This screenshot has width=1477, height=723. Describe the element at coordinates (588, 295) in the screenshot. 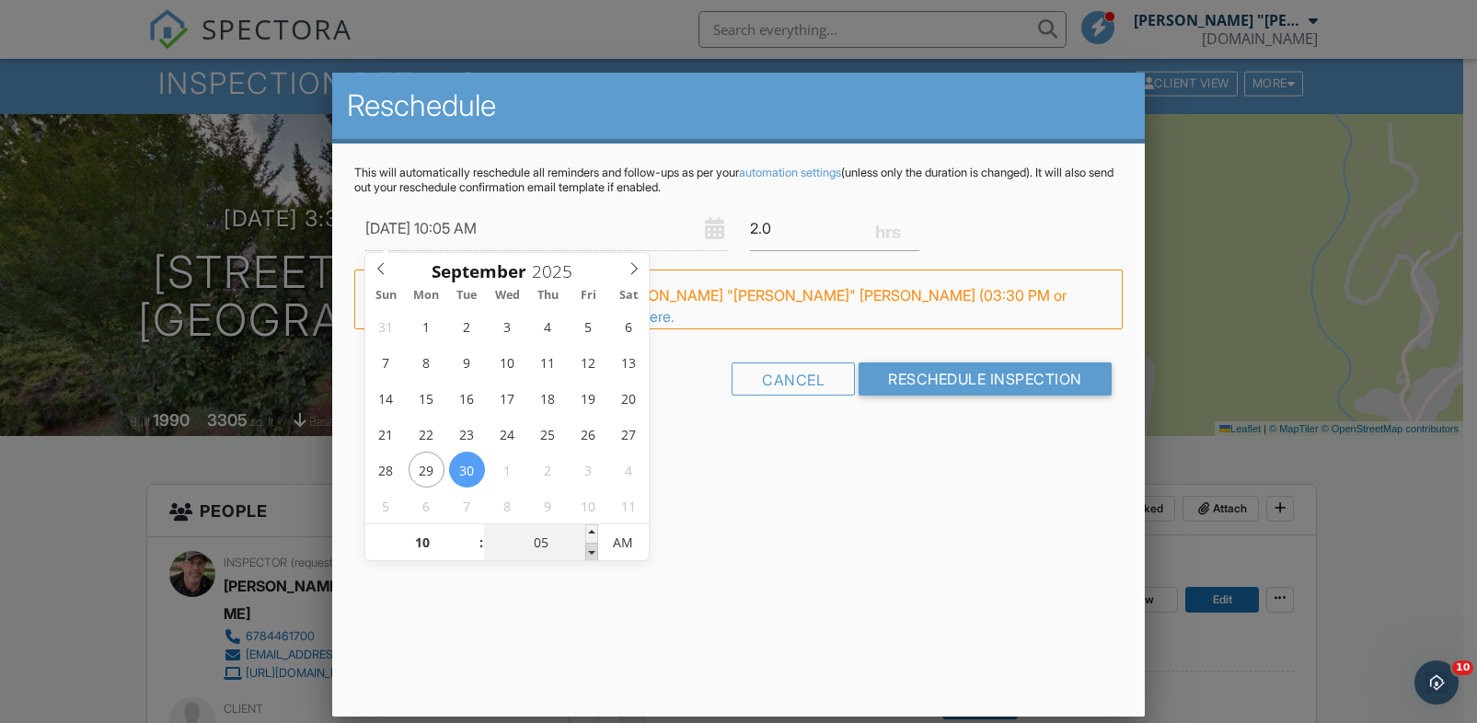

I see `span: Fri` at that location.